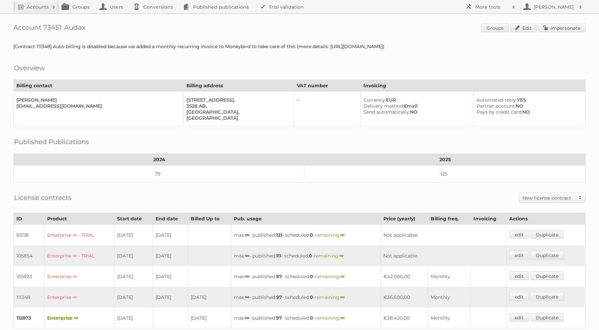 This screenshot has width=599, height=330. What do you see at coordinates (386, 112) in the screenshot?
I see `span: Send automatically:` at bounding box center [386, 112].